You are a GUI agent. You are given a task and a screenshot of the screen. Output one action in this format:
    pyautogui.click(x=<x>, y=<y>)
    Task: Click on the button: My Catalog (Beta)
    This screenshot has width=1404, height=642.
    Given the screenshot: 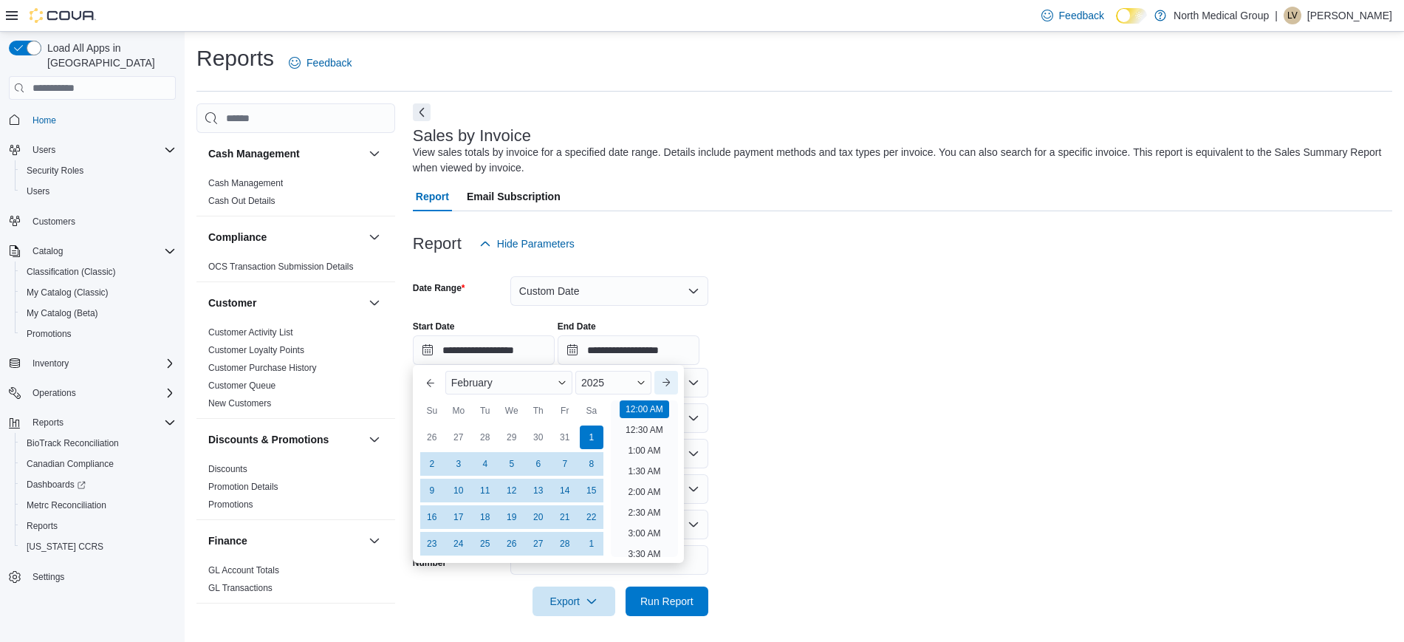 What is the action you would take?
    pyautogui.click(x=98, y=313)
    